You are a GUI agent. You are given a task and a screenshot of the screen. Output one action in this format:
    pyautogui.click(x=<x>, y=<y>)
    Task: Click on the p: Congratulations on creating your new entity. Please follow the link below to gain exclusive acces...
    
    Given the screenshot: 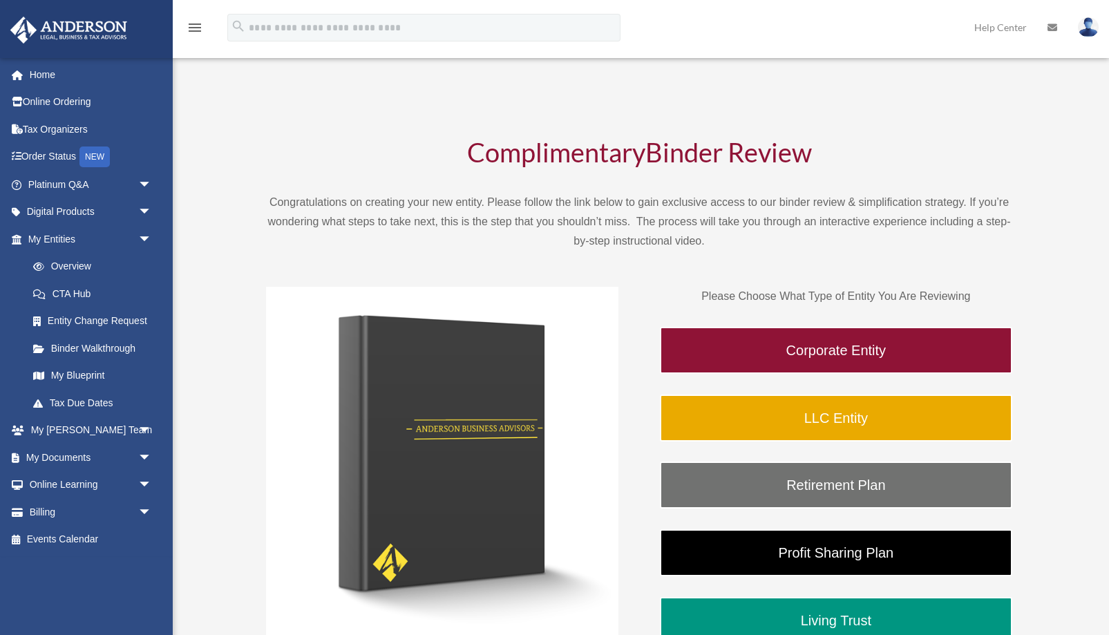 What is the action you would take?
    pyautogui.click(x=639, y=222)
    